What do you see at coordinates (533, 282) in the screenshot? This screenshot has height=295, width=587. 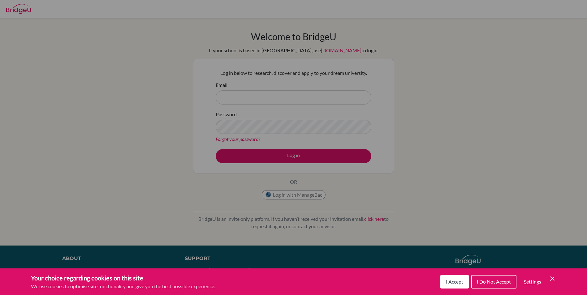 I see `button: Settings` at bounding box center [533, 282].